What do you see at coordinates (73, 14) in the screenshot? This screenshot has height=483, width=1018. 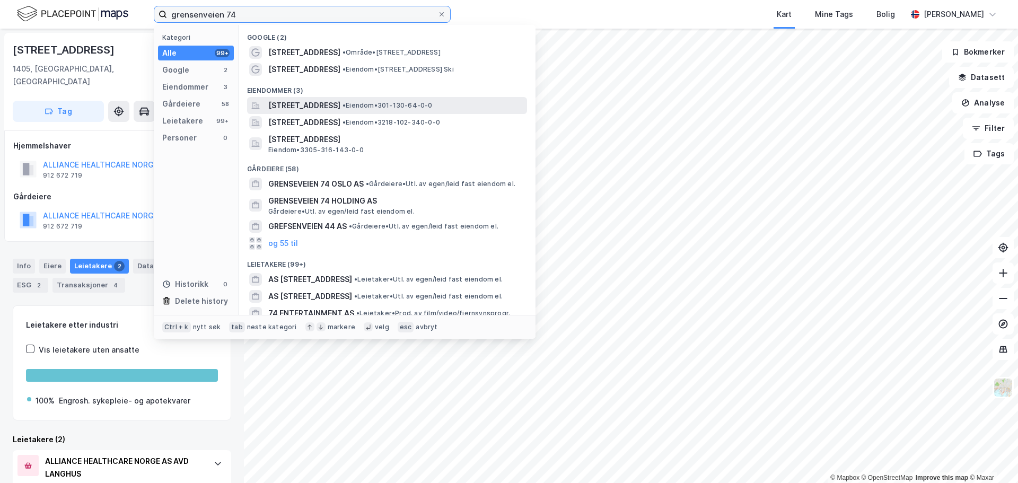 I see `img: logo.f888ab2527a4732fd821a326f86c7f29.svg` at bounding box center [73, 14].